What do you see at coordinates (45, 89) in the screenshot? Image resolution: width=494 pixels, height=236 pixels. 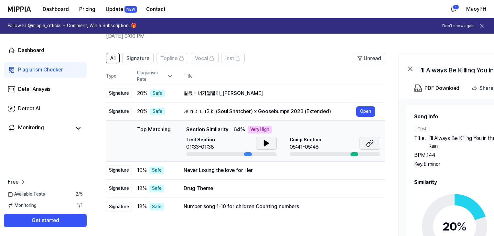 I see `a: Detail Anaysis` at bounding box center [45, 89].